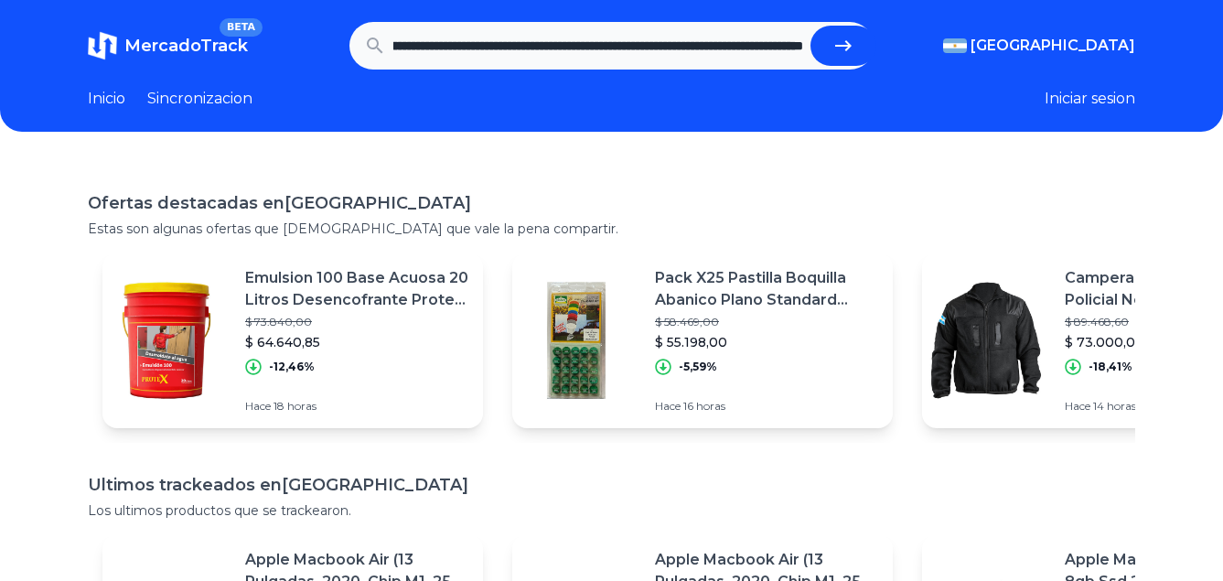  What do you see at coordinates (186, 46) in the screenshot?
I see `span: MercadoTrack` at bounding box center [186, 46].